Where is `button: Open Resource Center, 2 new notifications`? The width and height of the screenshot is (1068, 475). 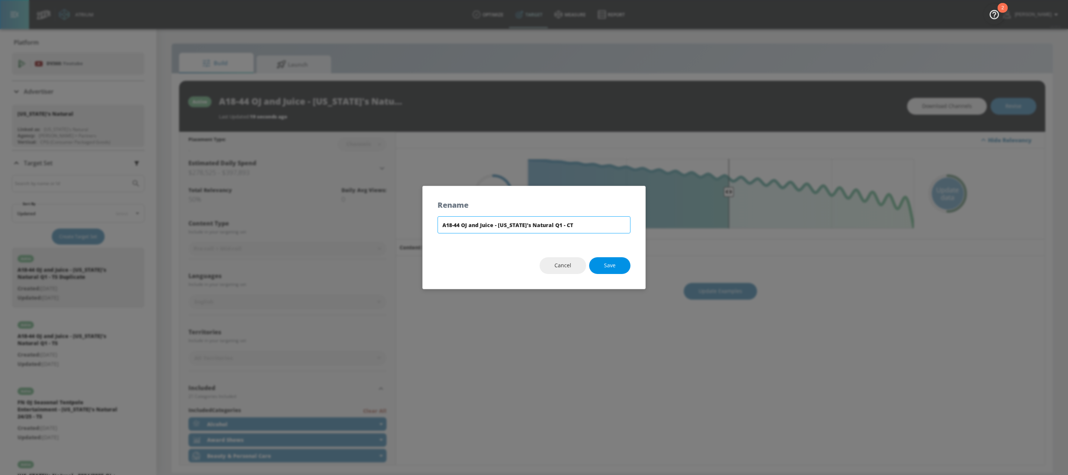
button: Open Resource Center, 2 new notifications is located at coordinates (994, 14).